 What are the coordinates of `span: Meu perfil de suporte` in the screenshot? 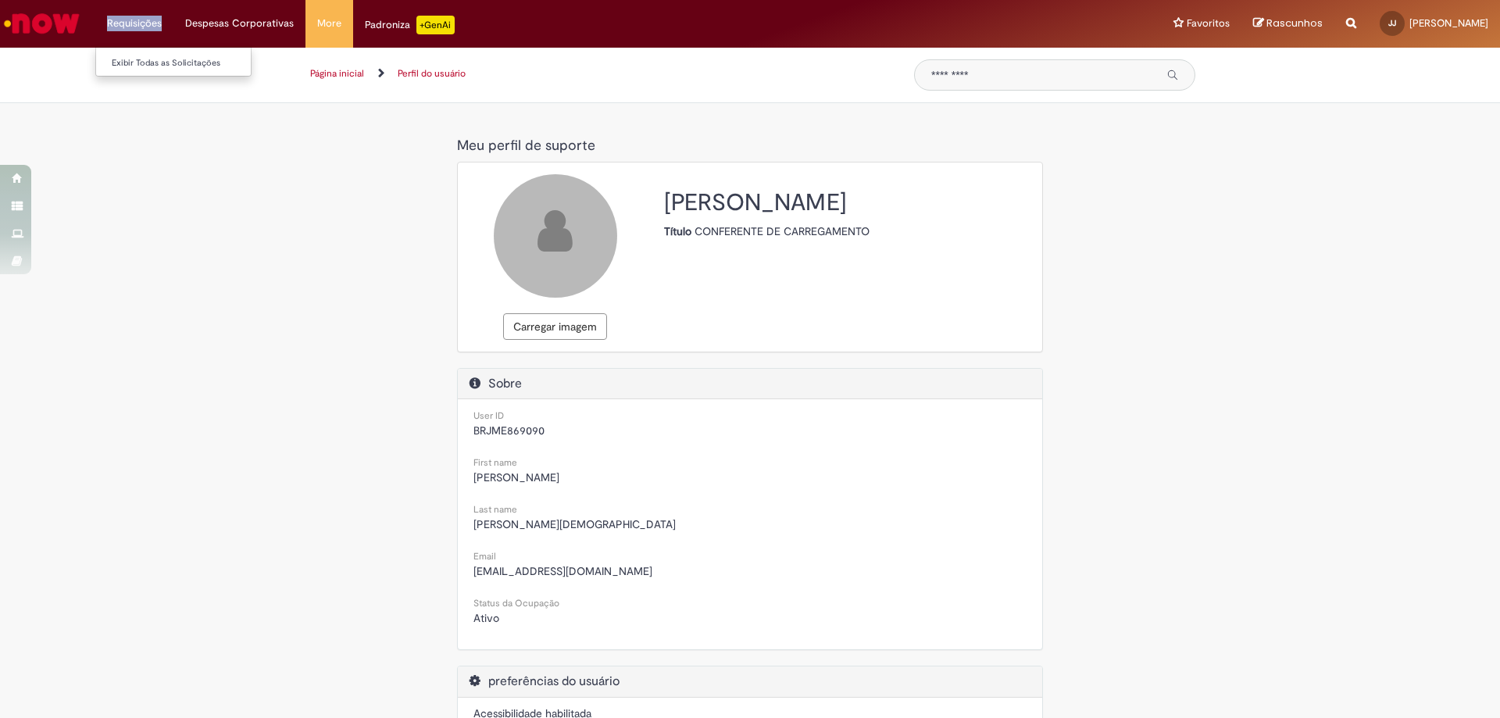 It's located at (526, 145).